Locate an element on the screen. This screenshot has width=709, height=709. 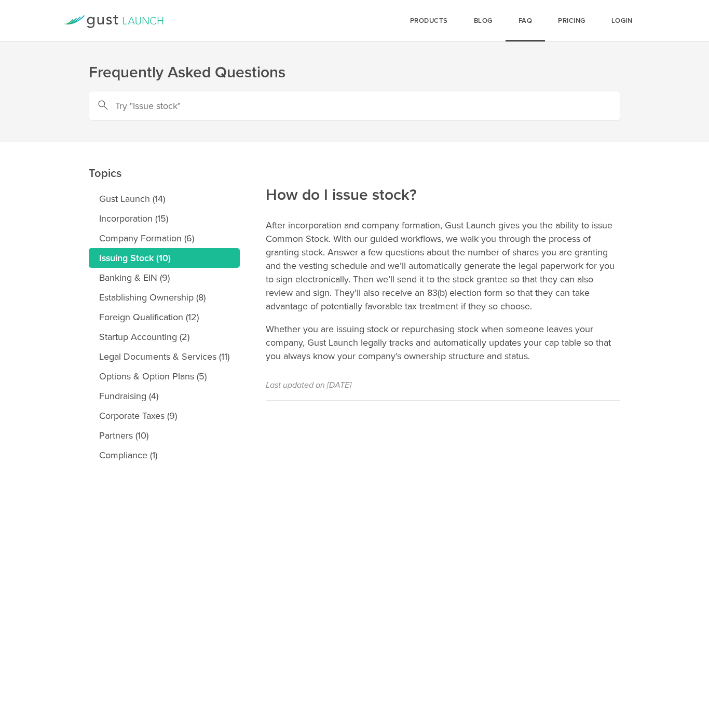
a: Startup Accounting (2) is located at coordinates (164, 337).